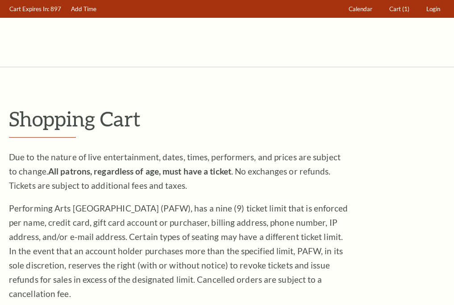 The width and height of the screenshot is (454, 305). Describe the element at coordinates (405, 9) in the screenshot. I see `span: (1)` at that location.